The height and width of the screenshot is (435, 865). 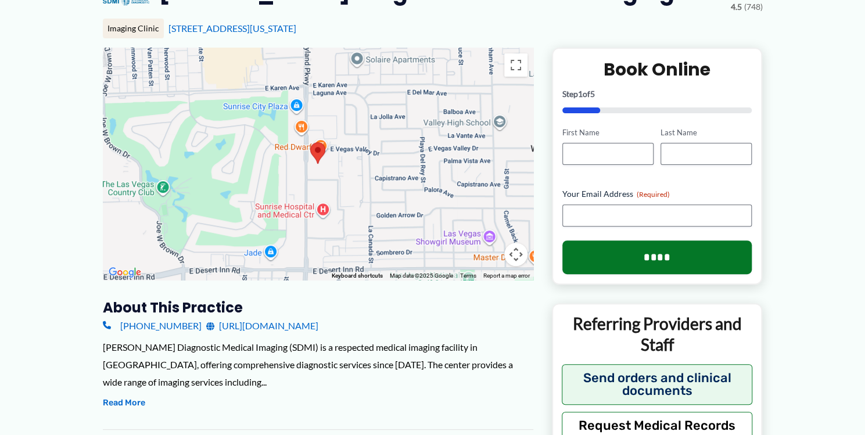 What do you see at coordinates (657, 69) in the screenshot?
I see `h2: Book Online` at bounding box center [657, 69].